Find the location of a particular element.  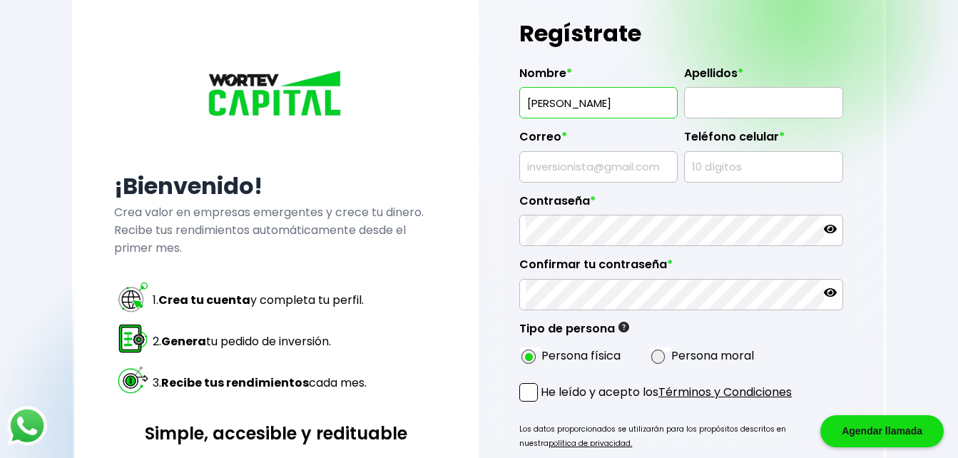

label: Persona moral is located at coordinates (713, 355).